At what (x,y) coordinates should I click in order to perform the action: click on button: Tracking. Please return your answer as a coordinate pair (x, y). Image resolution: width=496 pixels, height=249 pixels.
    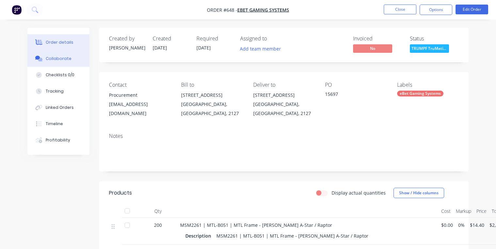
    Looking at the image, I should click on (58, 91).